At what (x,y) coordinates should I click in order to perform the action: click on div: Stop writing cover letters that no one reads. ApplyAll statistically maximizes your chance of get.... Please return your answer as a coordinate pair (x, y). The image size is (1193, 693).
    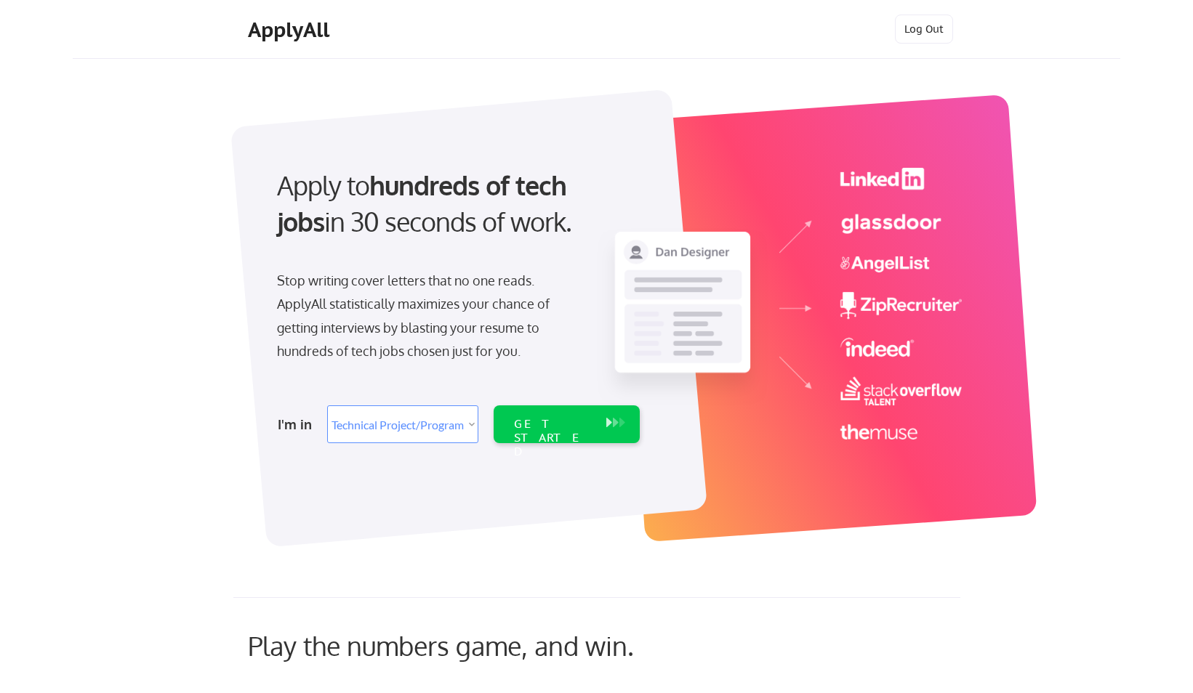
    Looking at the image, I should click on (426, 316).